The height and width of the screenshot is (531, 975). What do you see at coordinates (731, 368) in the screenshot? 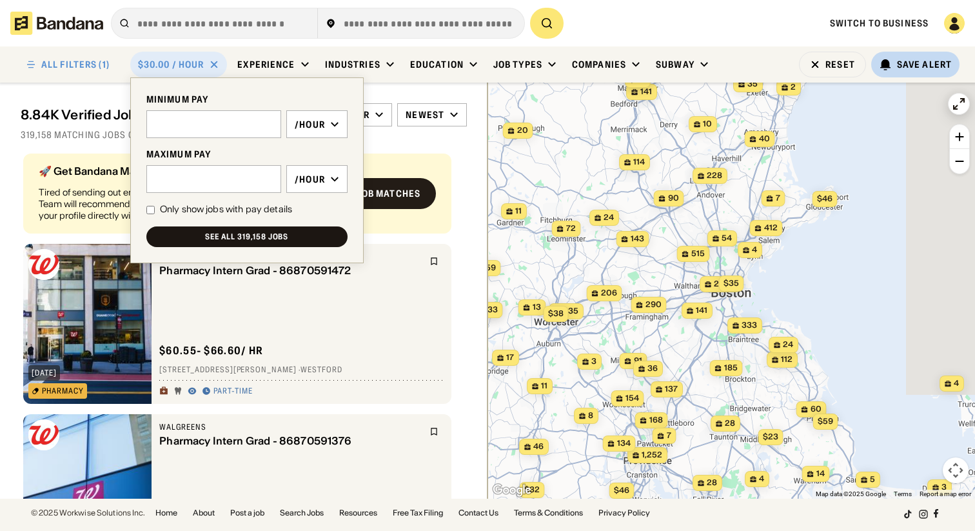
I see `span: 185` at bounding box center [731, 368].